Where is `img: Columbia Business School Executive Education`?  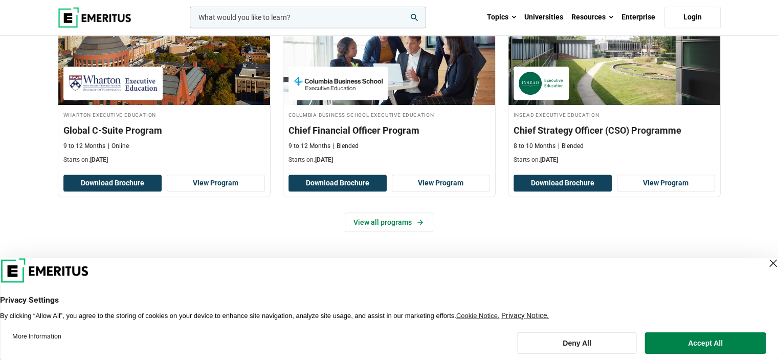
img: Columbia Business School Executive Education is located at coordinates (338, 83).